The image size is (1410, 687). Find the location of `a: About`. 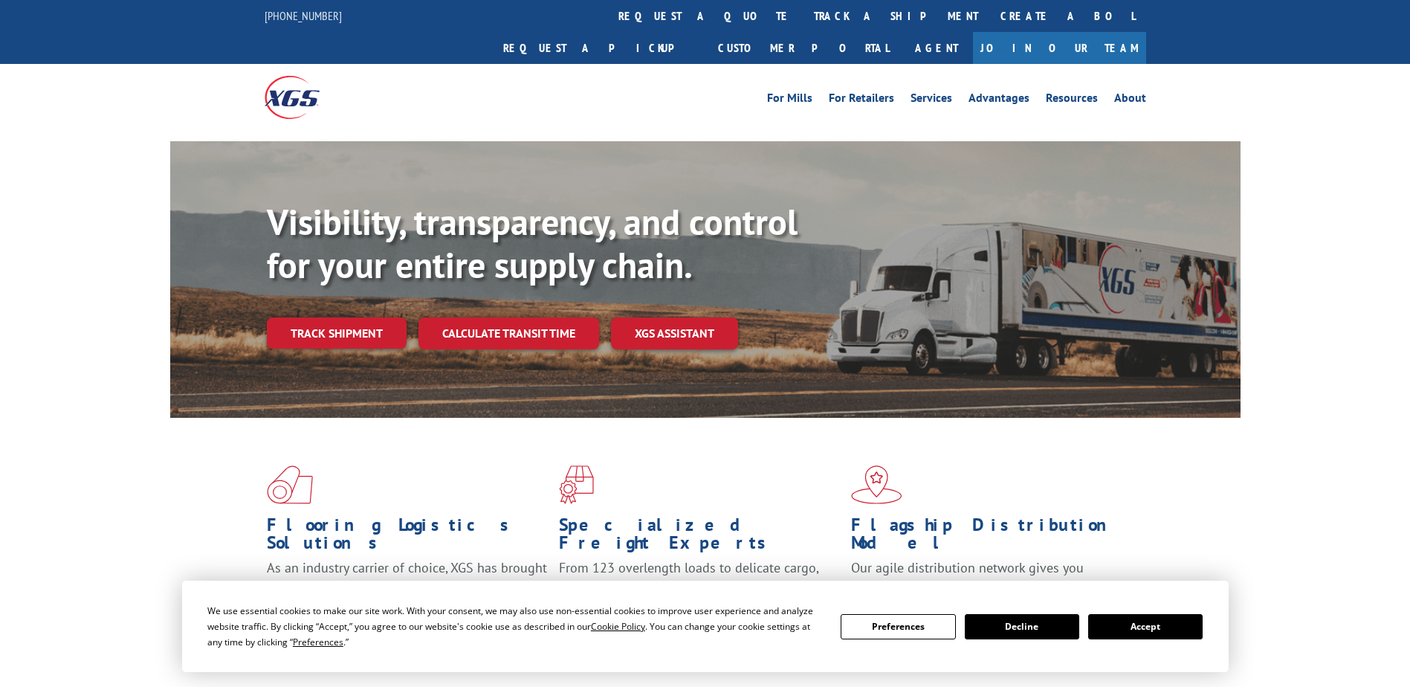

a: About is located at coordinates (1130, 100).